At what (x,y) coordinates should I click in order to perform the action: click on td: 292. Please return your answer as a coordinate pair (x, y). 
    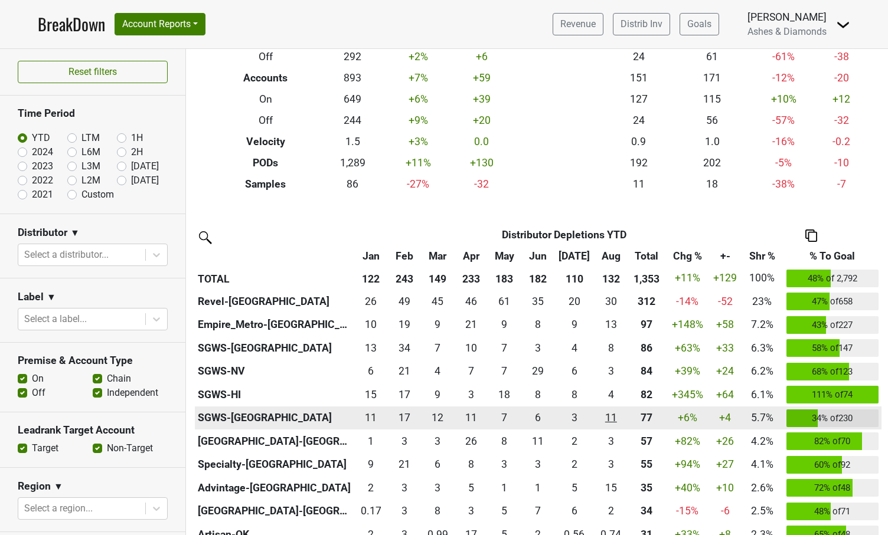
    Looking at the image, I should click on (352, 57).